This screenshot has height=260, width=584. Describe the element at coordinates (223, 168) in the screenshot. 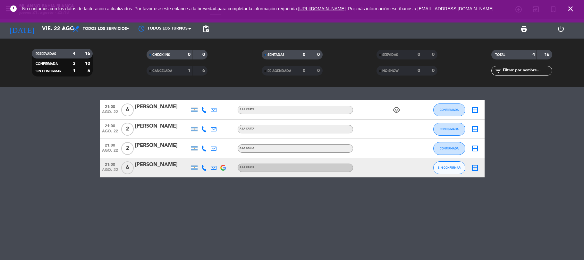

I see `img: google-logo.png` at that location.